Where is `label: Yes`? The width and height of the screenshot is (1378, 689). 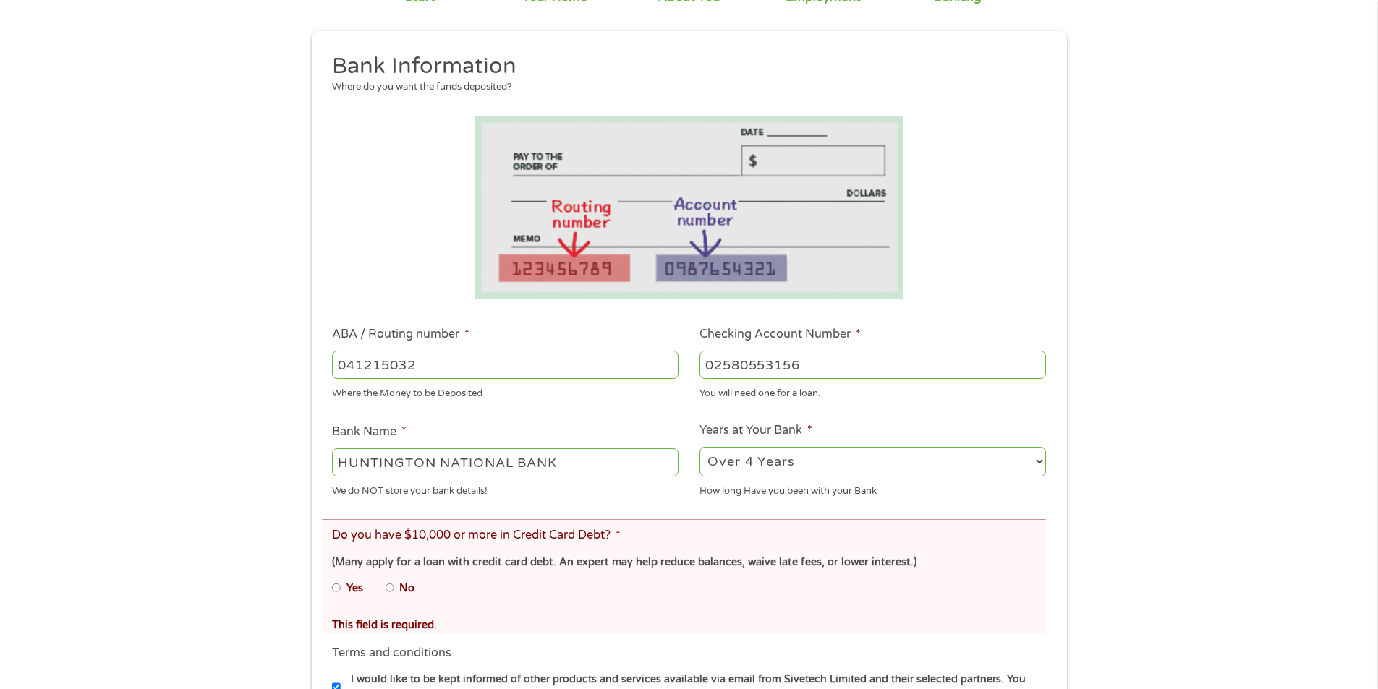 label: Yes is located at coordinates (354, 589).